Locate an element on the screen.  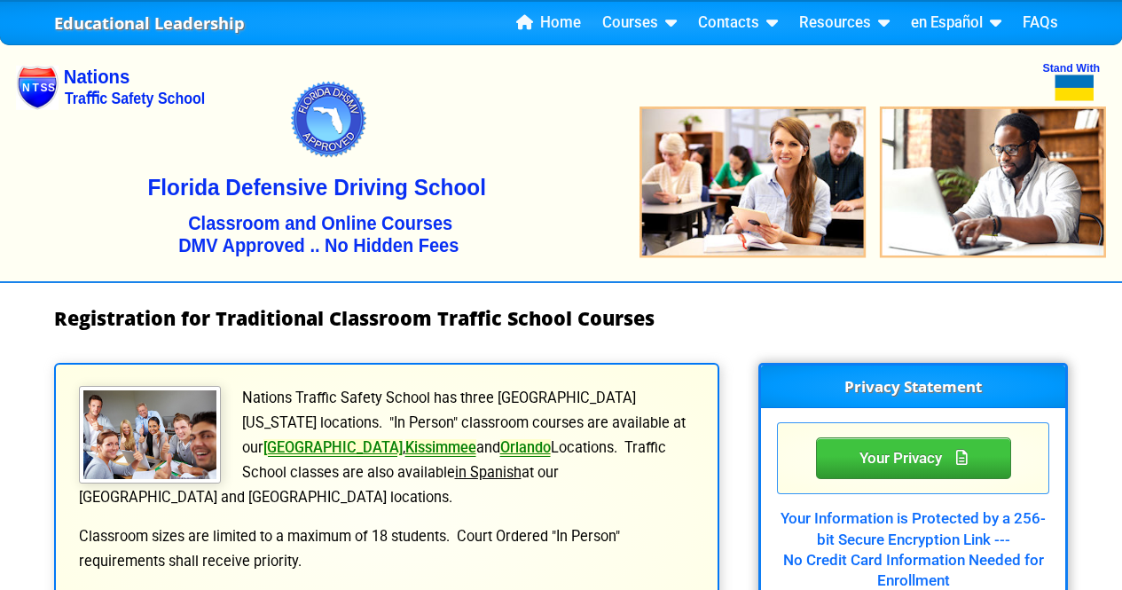
img: Nations Traffic School - Your DMV Approved Florida Traffic School is located at coordinates (561, 156).